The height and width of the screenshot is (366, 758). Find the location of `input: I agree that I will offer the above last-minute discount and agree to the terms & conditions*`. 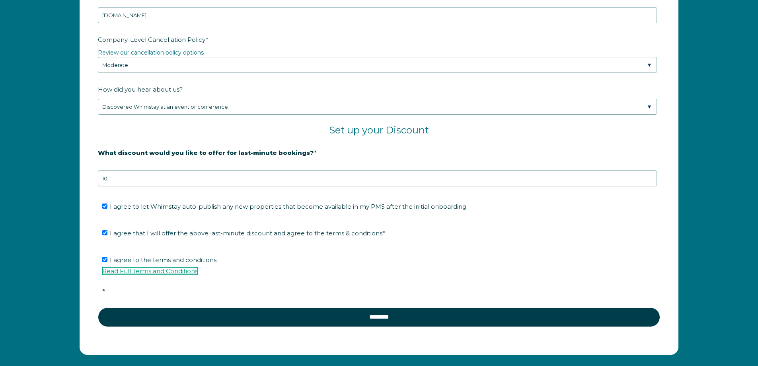

input: I agree that I will offer the above last-minute discount and agree to the terms & conditions* is located at coordinates (105, 232).